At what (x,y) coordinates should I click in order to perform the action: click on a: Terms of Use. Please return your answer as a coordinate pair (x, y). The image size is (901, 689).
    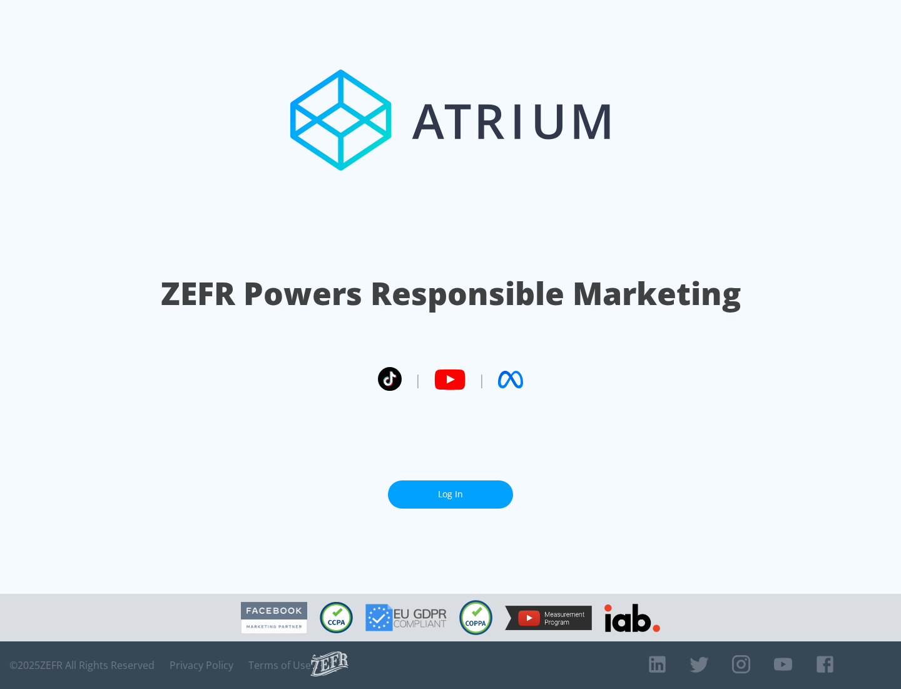
    Looking at the image, I should click on (280, 665).